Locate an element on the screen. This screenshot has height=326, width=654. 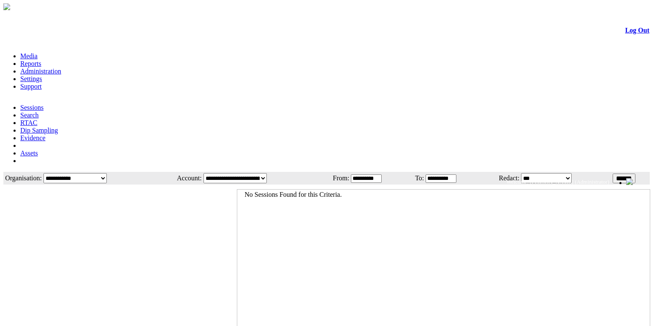
a: Media is located at coordinates (29, 56).